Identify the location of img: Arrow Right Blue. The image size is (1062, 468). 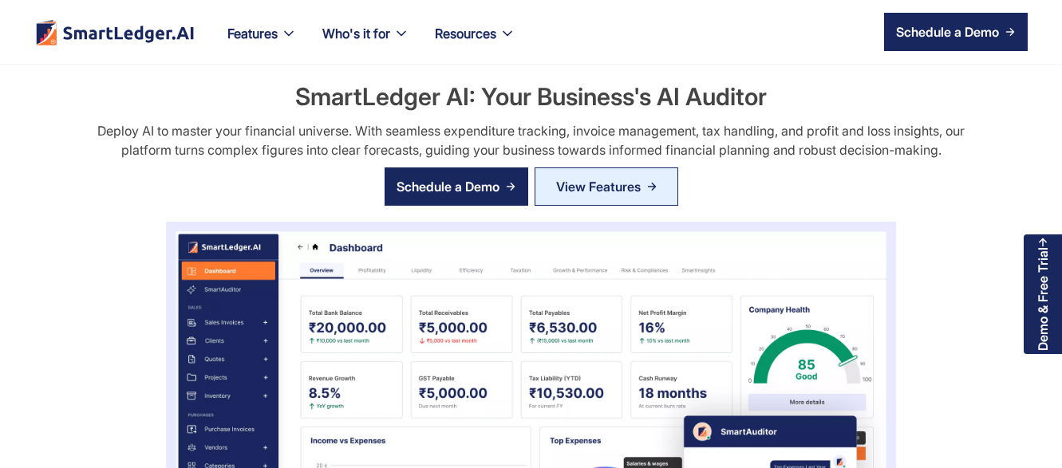
(652, 187).